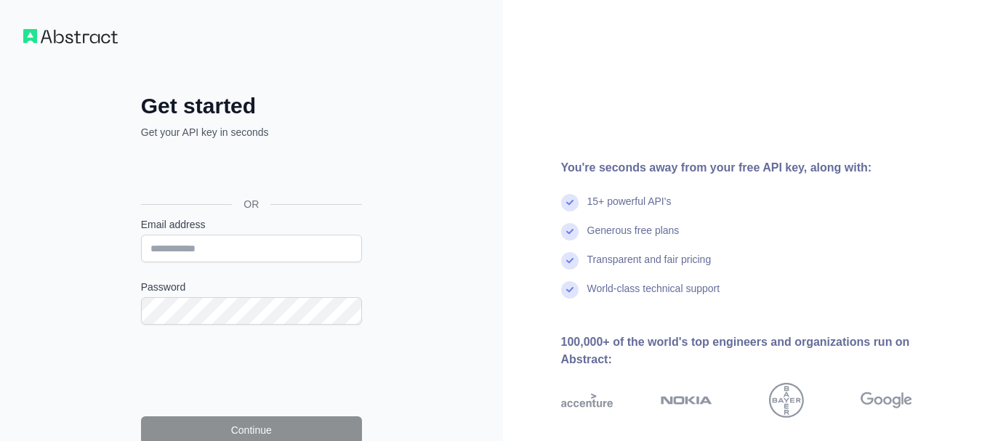 The height and width of the screenshot is (441, 982). Describe the element at coordinates (251, 106) in the screenshot. I see `h2: Get started` at that location.